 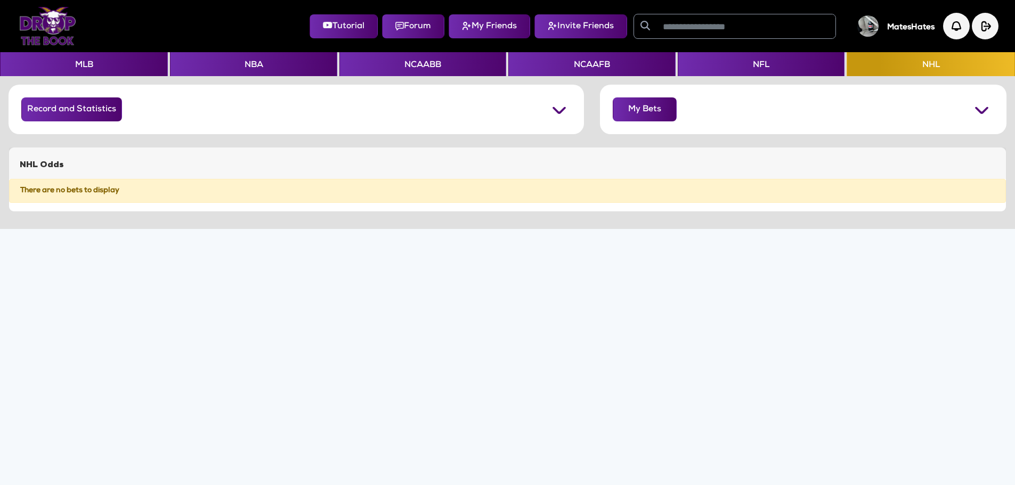 I want to click on button: Forum, so click(x=413, y=26).